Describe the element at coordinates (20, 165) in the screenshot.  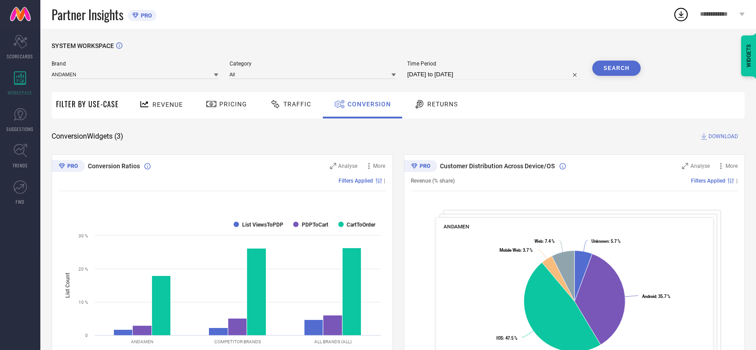
I see `span: TRENDS` at that location.